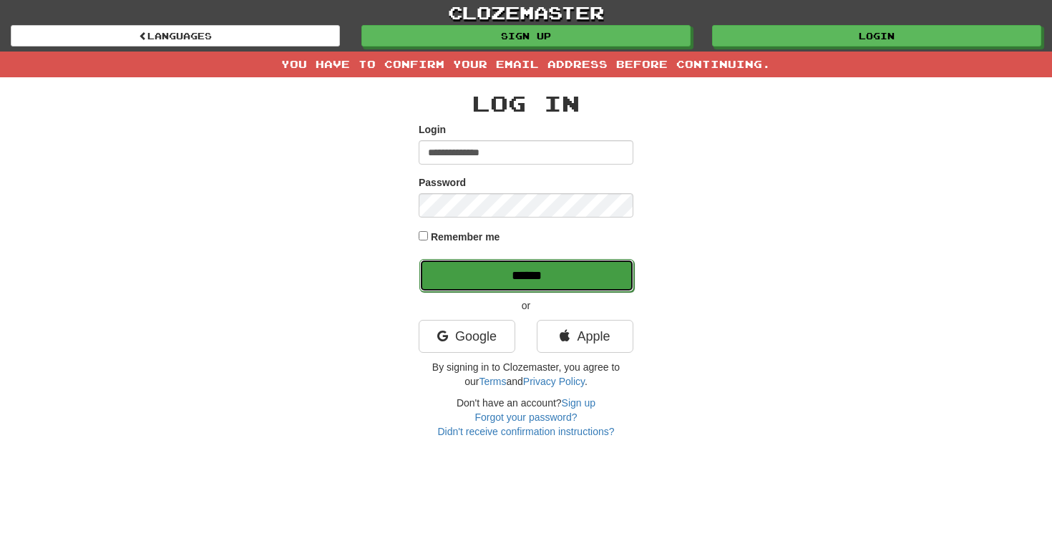 This screenshot has width=1052, height=536. Describe the element at coordinates (525, 431) in the screenshot. I see `a: Didn't receive confirmation instructions?` at that location.